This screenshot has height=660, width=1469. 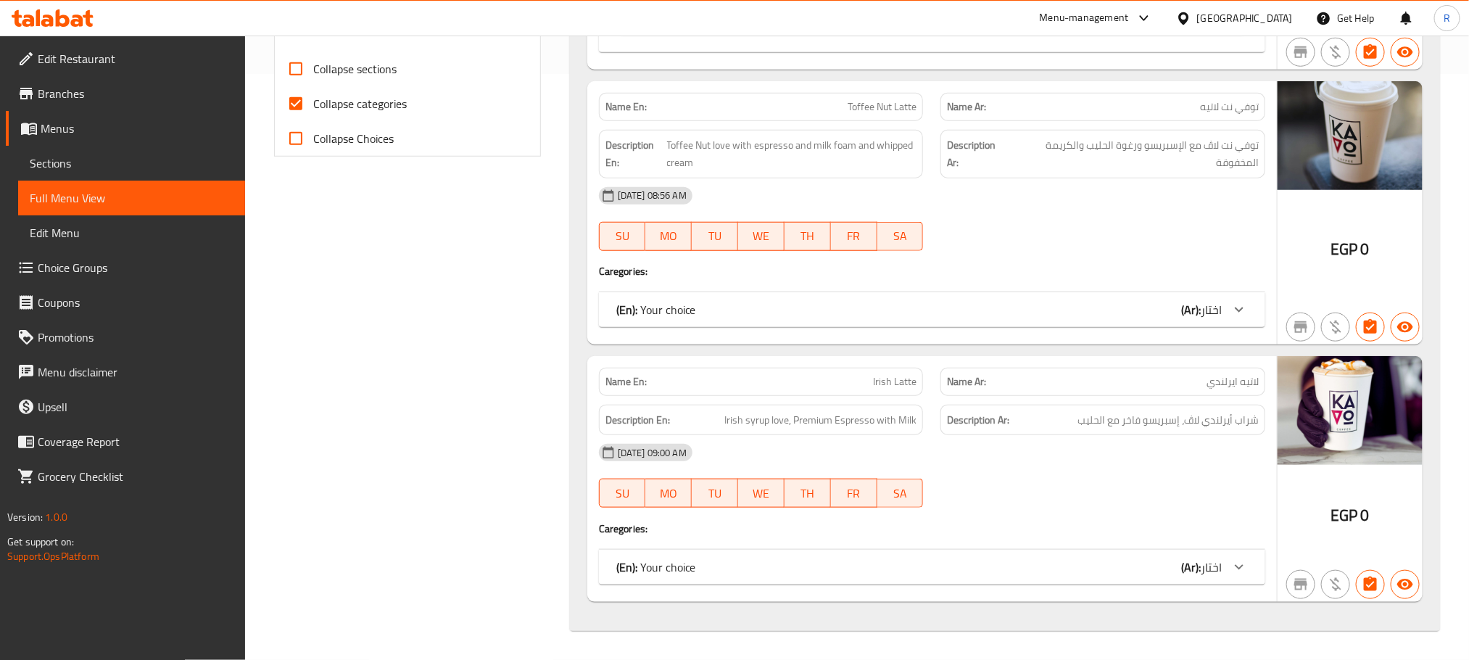 I want to click on span: FR, so click(x=854, y=493).